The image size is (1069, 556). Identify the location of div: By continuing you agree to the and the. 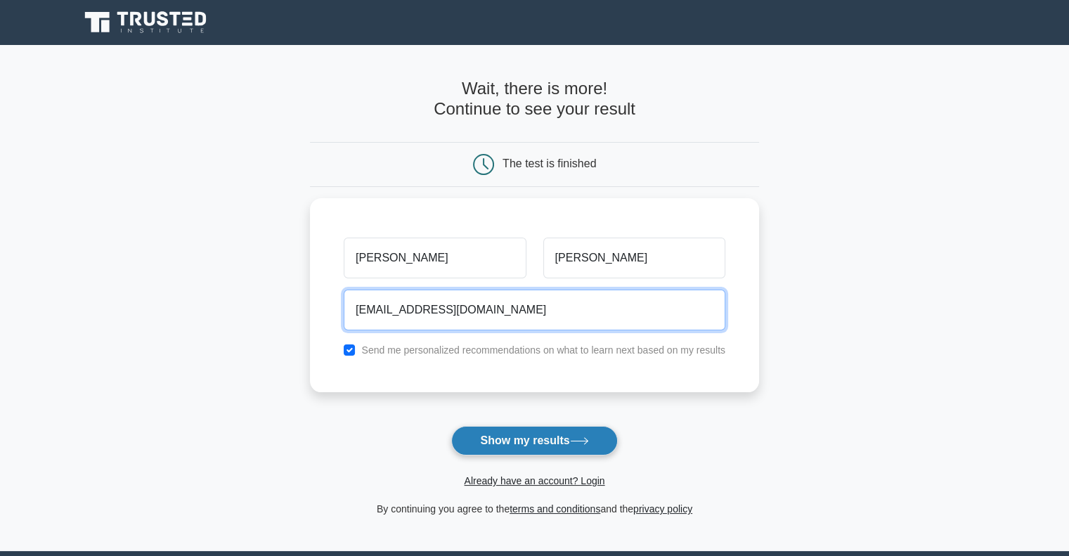
(534, 509).